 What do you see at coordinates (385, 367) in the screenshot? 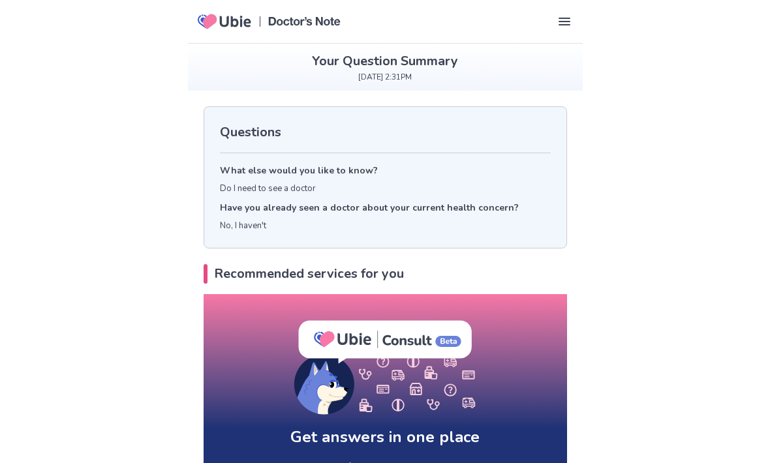
I see `img: AI Chat Illustration` at bounding box center [385, 367].